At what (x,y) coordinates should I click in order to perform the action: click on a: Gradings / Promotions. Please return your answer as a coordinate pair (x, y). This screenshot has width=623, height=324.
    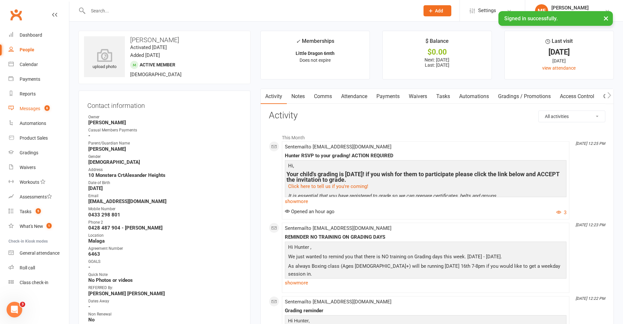
    Looking at the image, I should click on (525, 97).